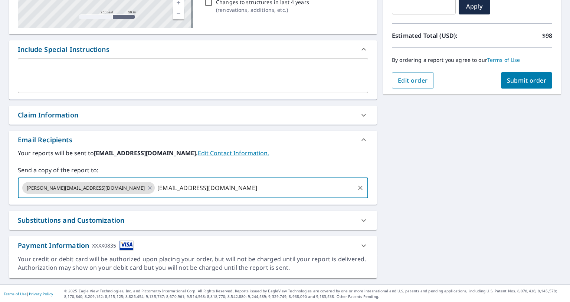 This screenshot has height=302, width=570. I want to click on span: Edit order, so click(412, 80).